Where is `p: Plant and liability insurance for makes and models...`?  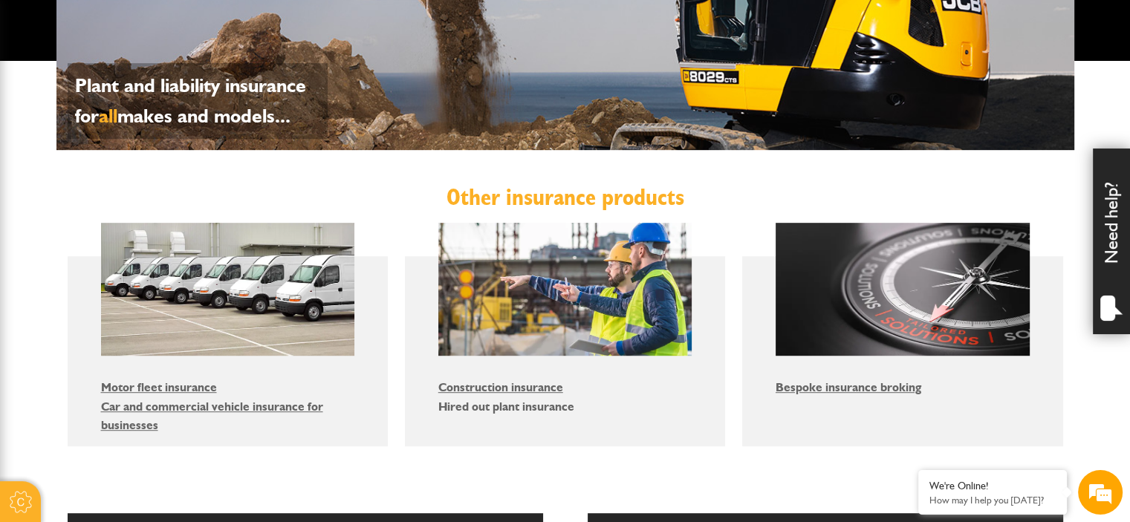 p: Plant and liability insurance for makes and models... is located at coordinates (198, 101).